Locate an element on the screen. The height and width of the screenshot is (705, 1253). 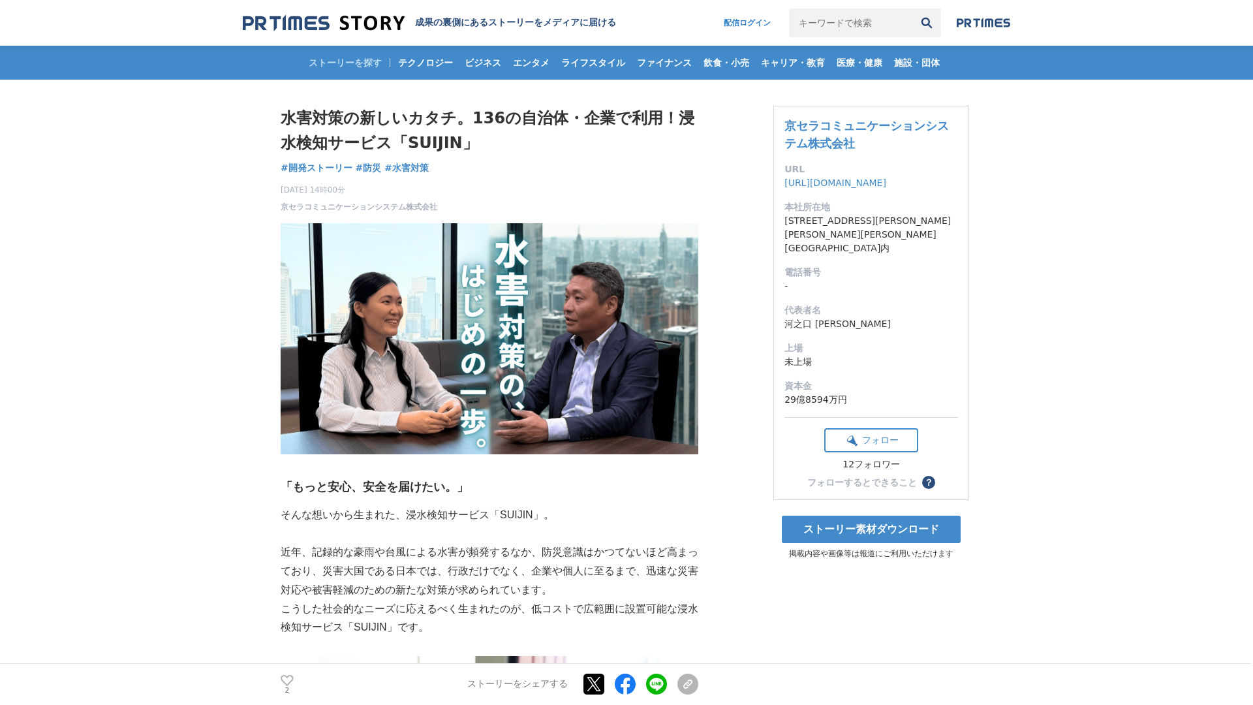
h1: 水害対策の新しいカタチ。136の自治体・企業で利用！浸水検知サービス「SUIJIN」 is located at coordinates (490, 131).